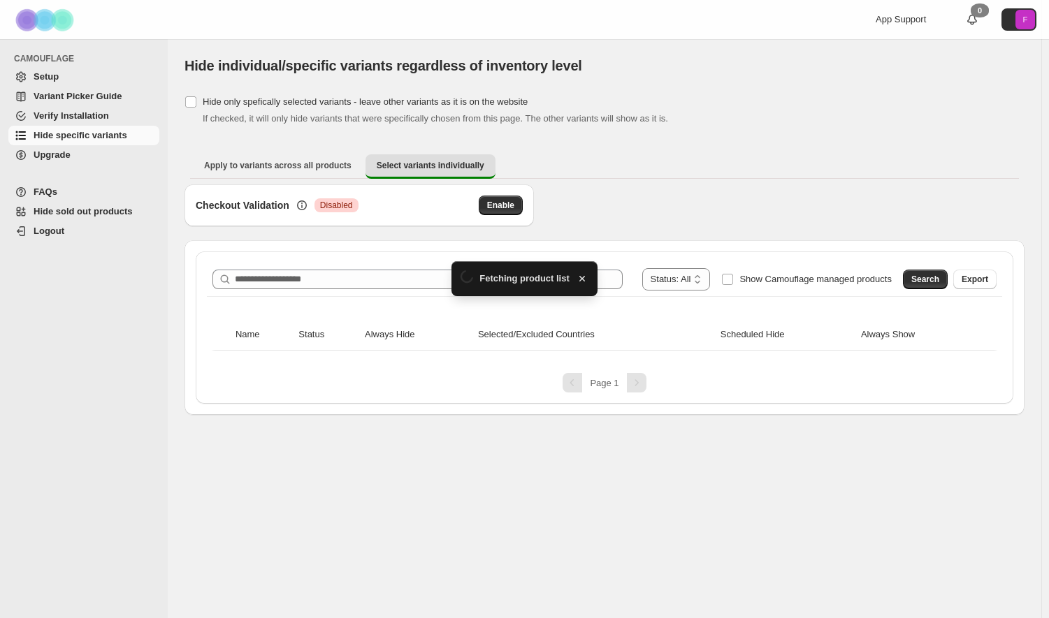  What do you see at coordinates (417, 335) in the screenshot?
I see `th: Always Hide` at bounding box center [417, 335].